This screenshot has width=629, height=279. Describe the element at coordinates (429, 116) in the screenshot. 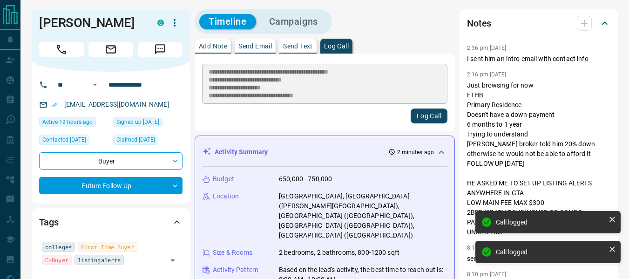

I see `button: Log Call` at that location.